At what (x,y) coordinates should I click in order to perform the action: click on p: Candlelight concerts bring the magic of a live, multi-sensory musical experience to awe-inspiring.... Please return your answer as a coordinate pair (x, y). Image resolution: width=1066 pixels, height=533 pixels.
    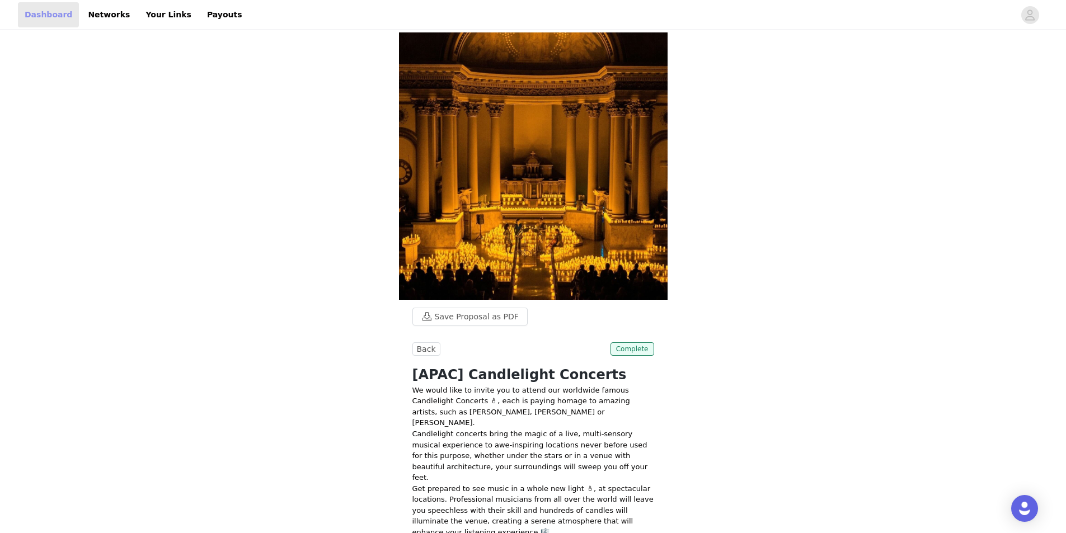
    Looking at the image, I should click on (533, 456).